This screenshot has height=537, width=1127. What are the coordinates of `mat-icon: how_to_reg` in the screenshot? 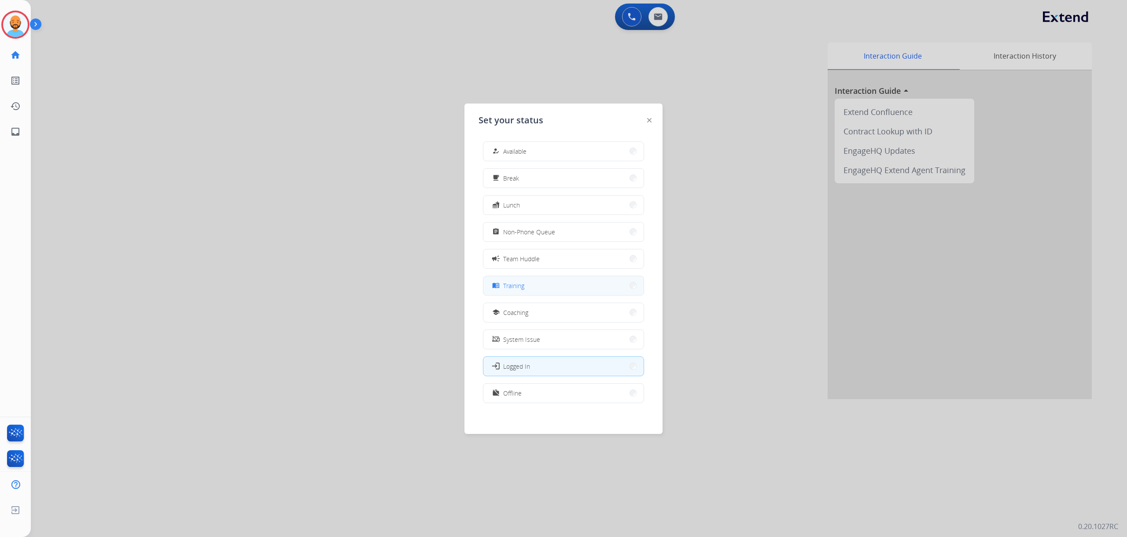 It's located at (496, 151).